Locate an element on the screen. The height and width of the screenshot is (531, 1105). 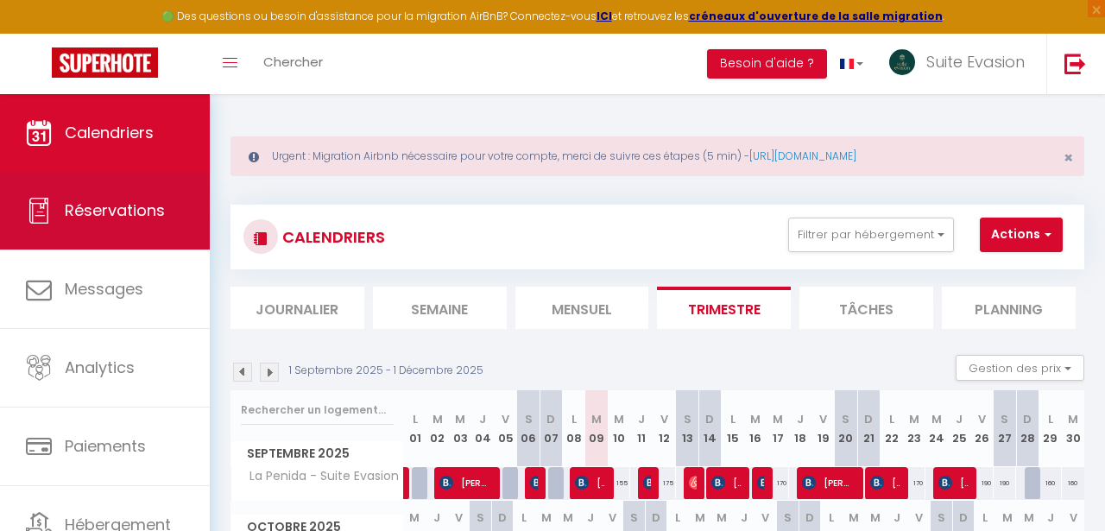
th: 22 is located at coordinates (891, 428).